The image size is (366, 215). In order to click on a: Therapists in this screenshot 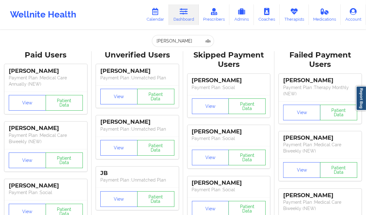, I will do `click(294, 15)`.